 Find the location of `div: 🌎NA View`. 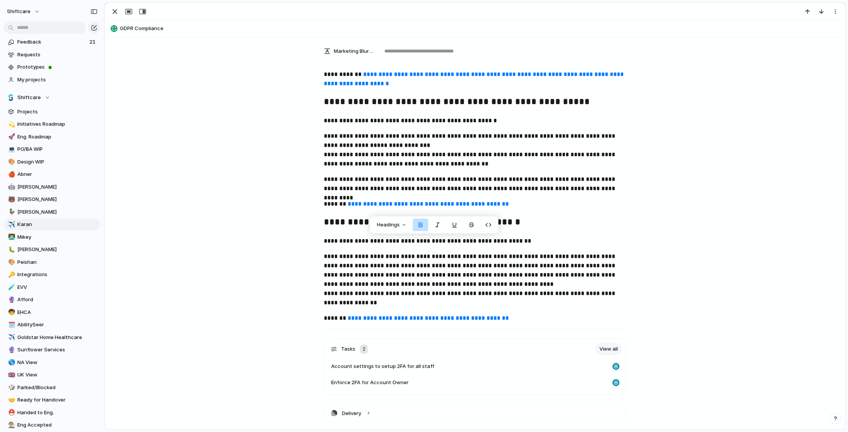

div: 🌎NA View is located at coordinates (52, 362).